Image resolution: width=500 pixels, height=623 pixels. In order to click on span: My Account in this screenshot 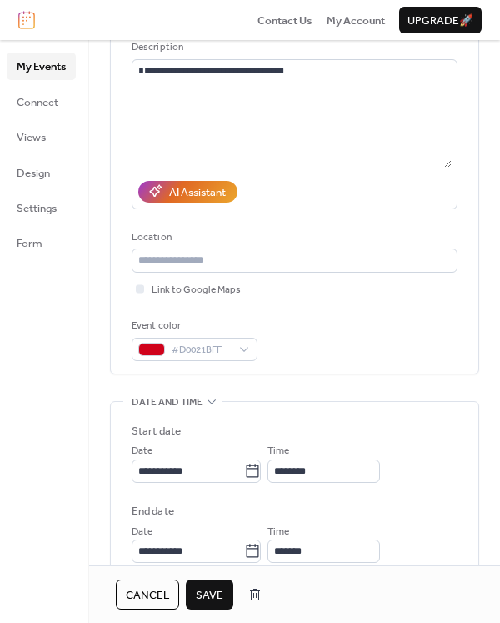, I will do `click(356, 21)`.